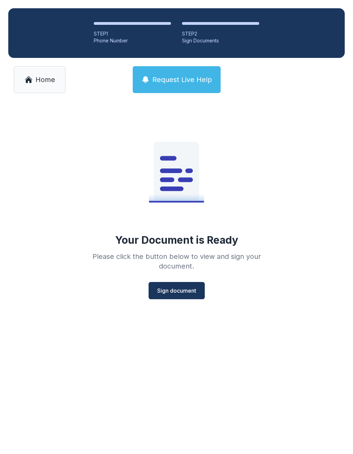  What do you see at coordinates (176, 290) in the screenshot?
I see `span: Sign document` at bounding box center [176, 290].